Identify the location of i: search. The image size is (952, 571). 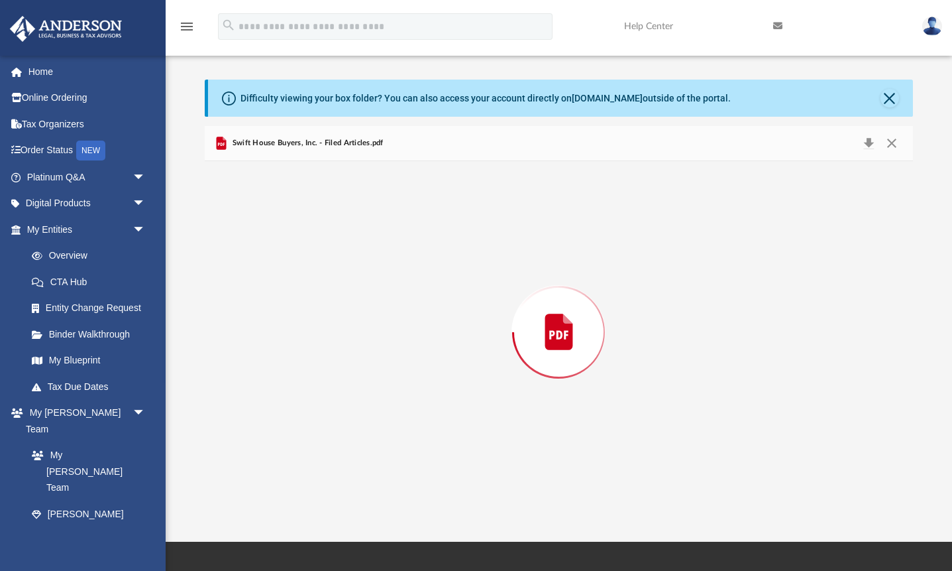
(229, 25).